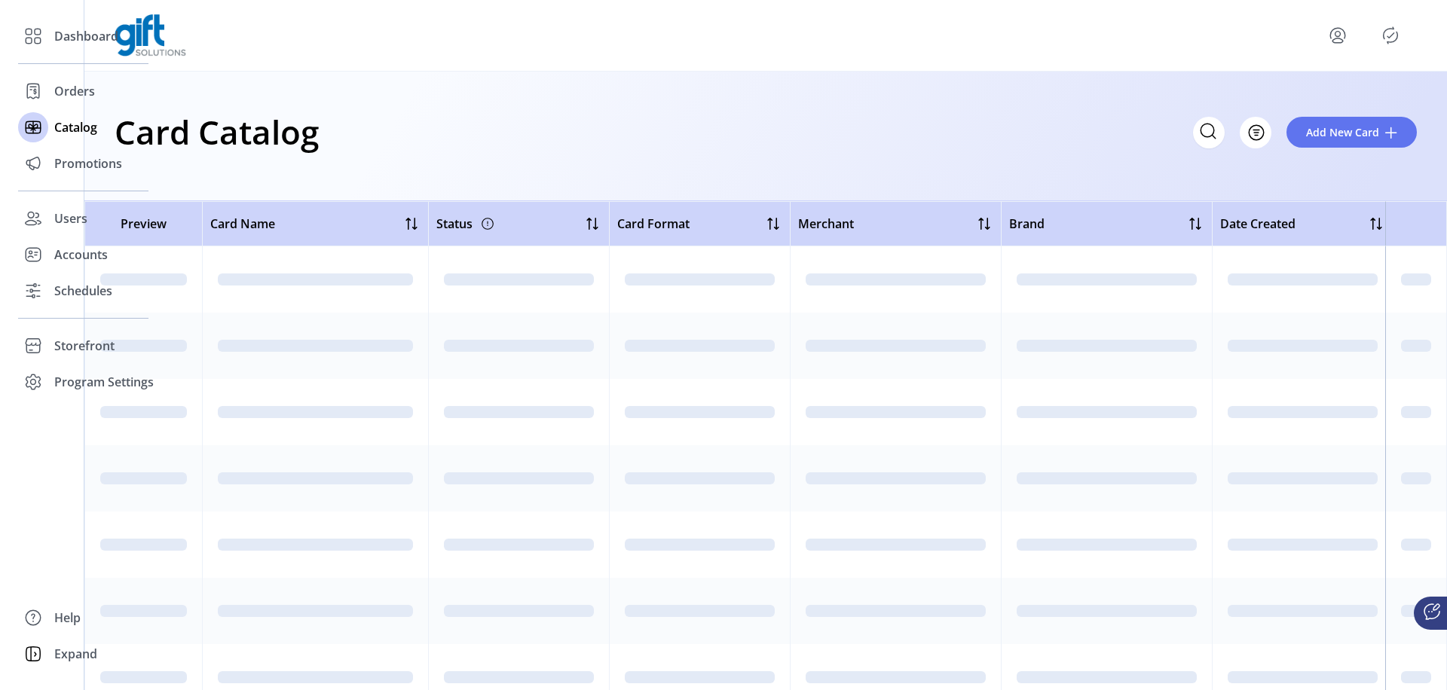 This screenshot has width=1447, height=690. What do you see at coordinates (1342, 132) in the screenshot?
I see `span: Add New Card` at bounding box center [1342, 132].